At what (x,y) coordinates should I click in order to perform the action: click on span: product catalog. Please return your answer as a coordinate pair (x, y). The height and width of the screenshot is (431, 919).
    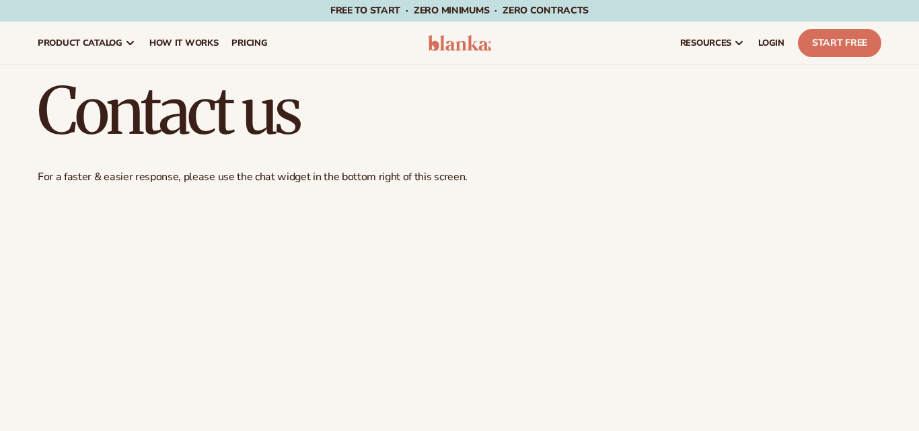
    Looking at the image, I should click on (80, 43).